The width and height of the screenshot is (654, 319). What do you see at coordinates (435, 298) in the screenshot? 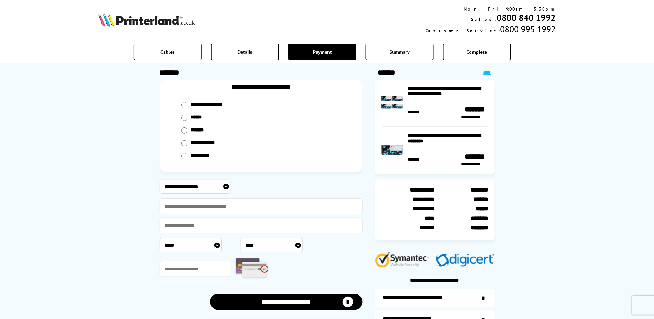
I see `a: additional-ink` at bounding box center [435, 298].